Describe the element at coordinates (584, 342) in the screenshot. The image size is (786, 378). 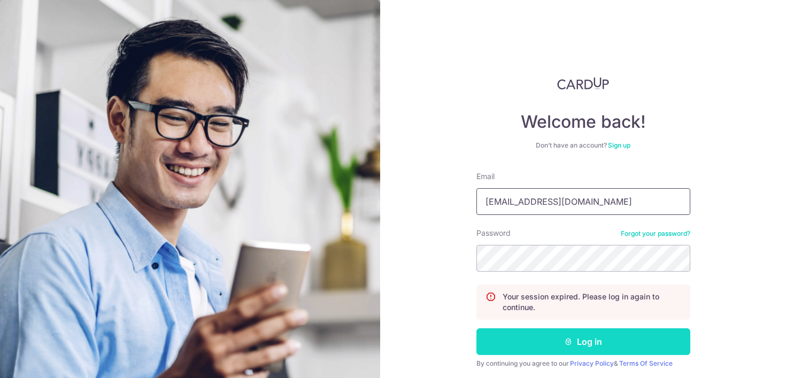
I see `button: Log in` at that location.